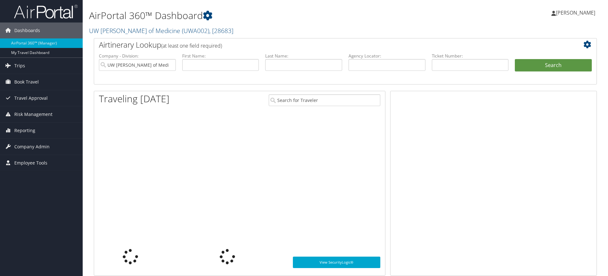 Image resolution: width=608 pixels, height=276 pixels. Describe the element at coordinates (336, 262) in the screenshot. I see `a: View SecurityLogic®` at that location.